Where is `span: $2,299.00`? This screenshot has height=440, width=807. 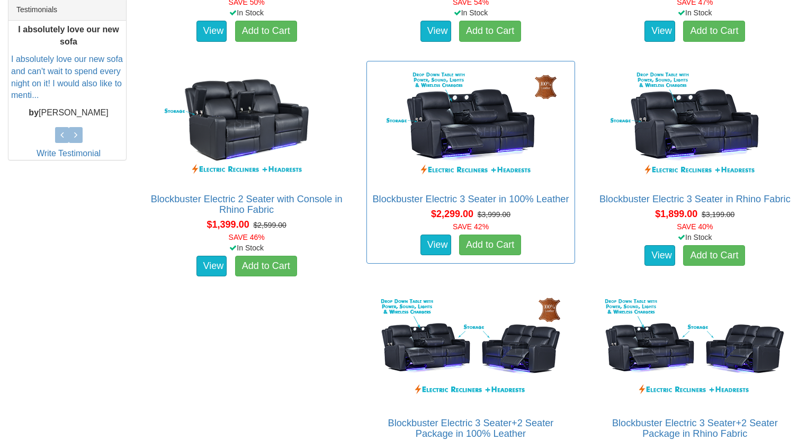 span: $2,299.00 is located at coordinates (452, 214).